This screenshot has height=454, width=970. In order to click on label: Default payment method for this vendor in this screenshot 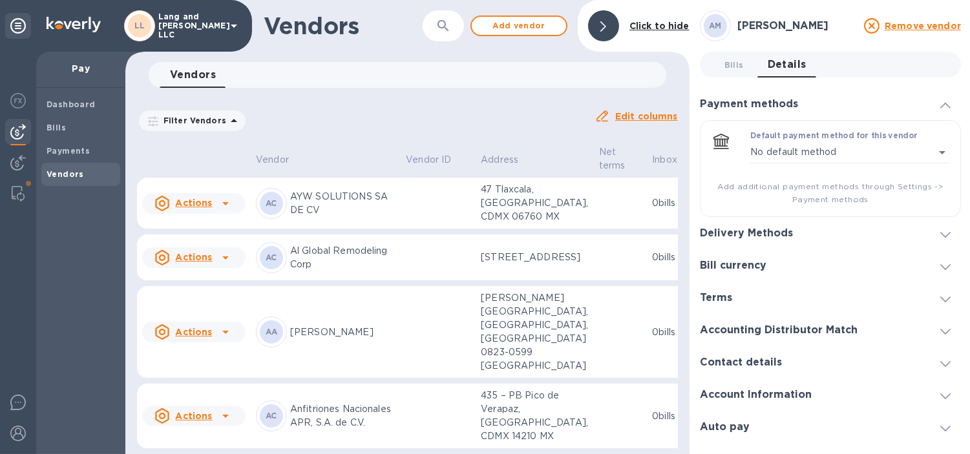, I will do `click(833, 136)`.